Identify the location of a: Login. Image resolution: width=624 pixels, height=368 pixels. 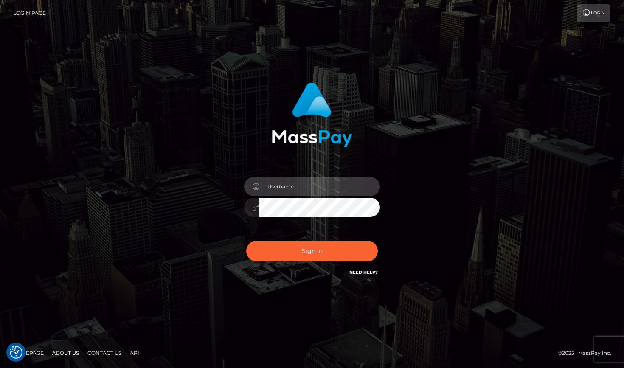
(594, 13).